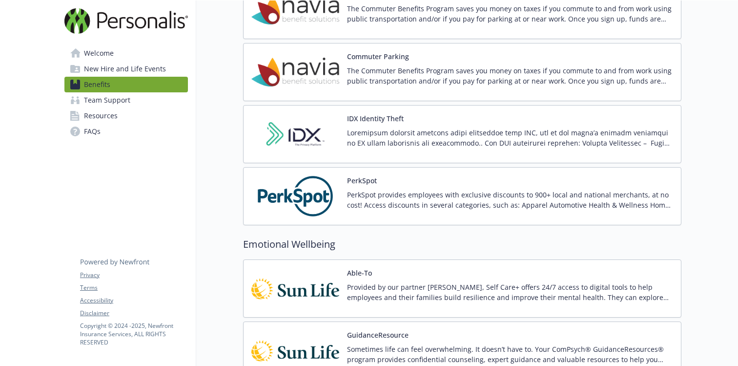 Image resolution: width=738 pixels, height=366 pixels. What do you see at coordinates (295, 196) in the screenshot?
I see `img: PerkSpot carrier logo` at bounding box center [295, 196].